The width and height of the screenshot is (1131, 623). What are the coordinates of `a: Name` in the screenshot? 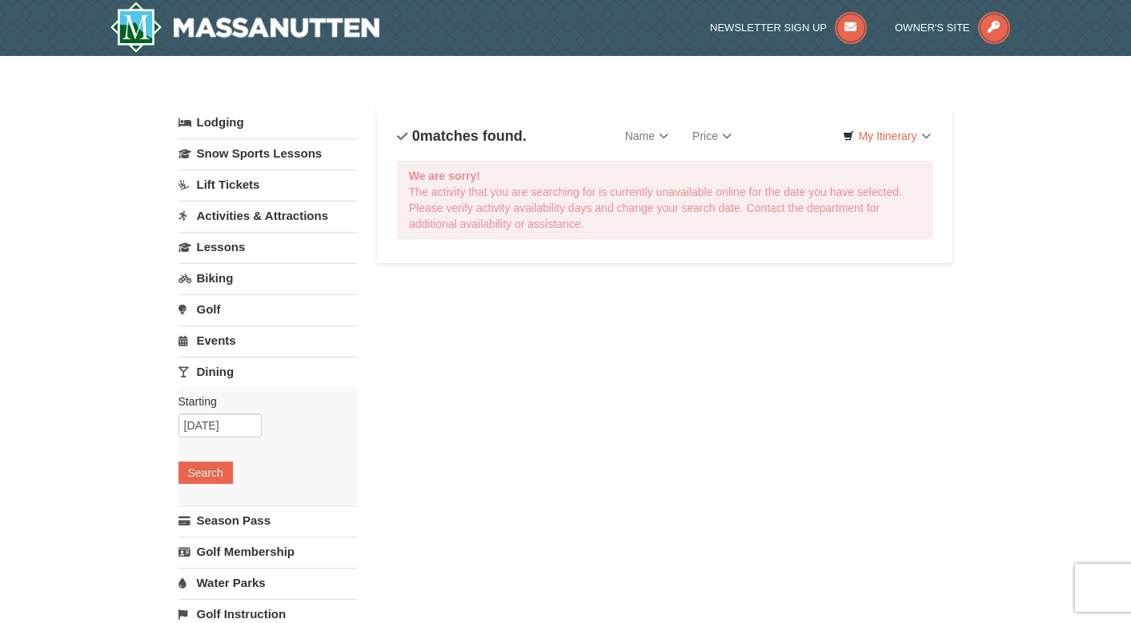 It's located at (647, 136).